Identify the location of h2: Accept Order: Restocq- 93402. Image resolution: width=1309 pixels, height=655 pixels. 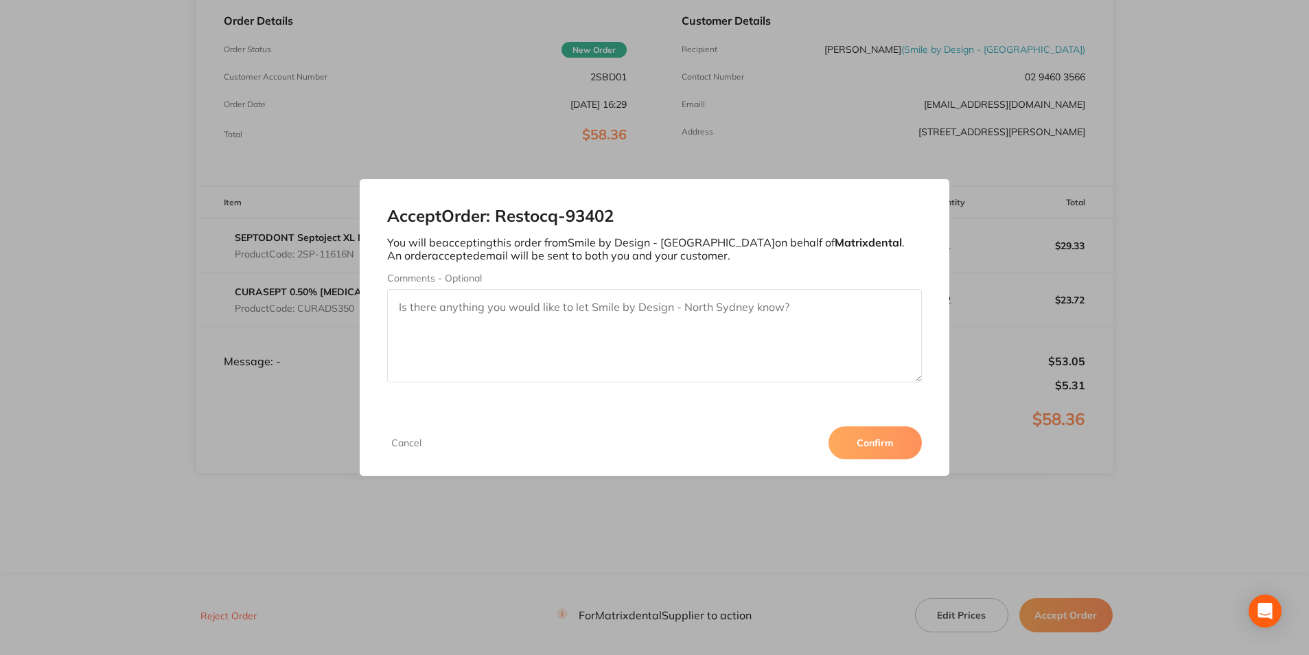
(654, 216).